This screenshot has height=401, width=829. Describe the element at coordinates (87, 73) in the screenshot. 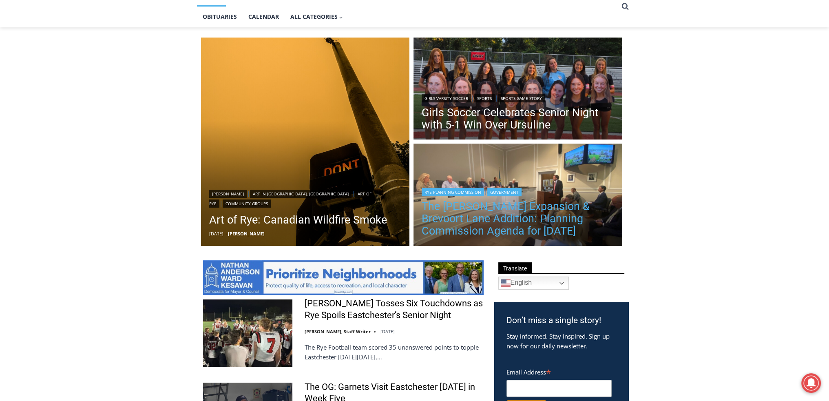

I see `div: 4` at that location.